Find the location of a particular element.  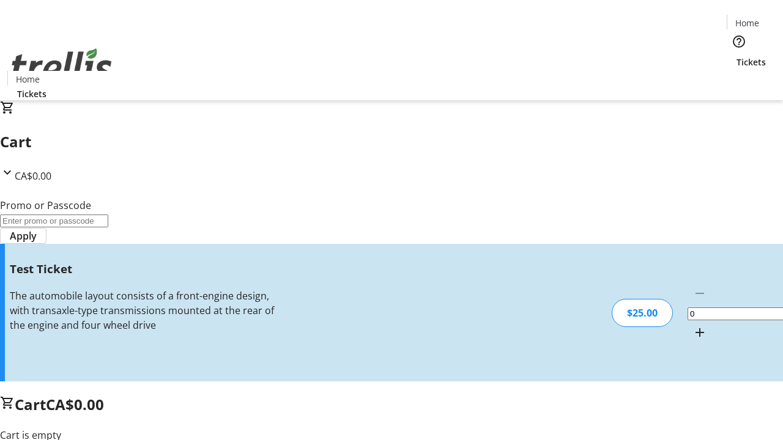

h3: Test Ticket is located at coordinates (143, 269).